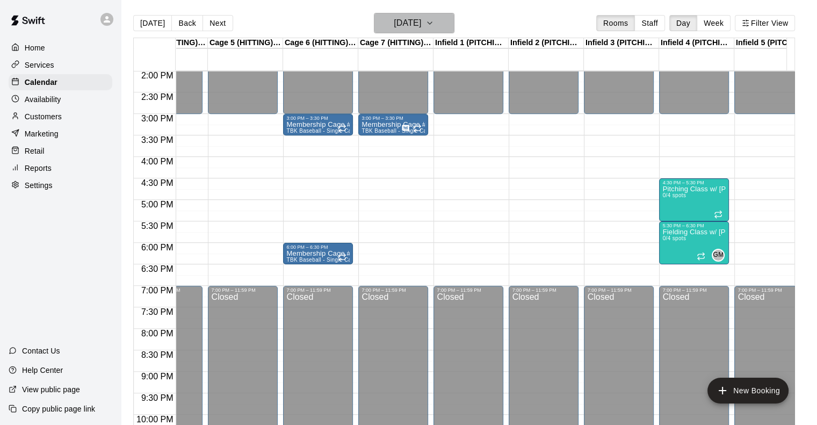 The width and height of the screenshot is (817, 425). Describe the element at coordinates (321, 43) in the screenshot. I see `div: Cage 6 (HITTING) - TBK` at that location.